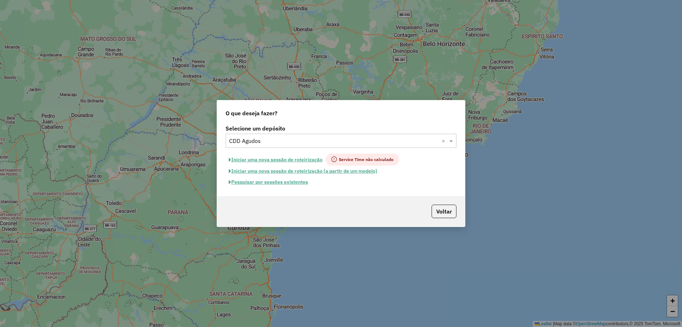 The height and width of the screenshot is (327, 682). I want to click on span: Service Time não calculado, so click(362, 160).